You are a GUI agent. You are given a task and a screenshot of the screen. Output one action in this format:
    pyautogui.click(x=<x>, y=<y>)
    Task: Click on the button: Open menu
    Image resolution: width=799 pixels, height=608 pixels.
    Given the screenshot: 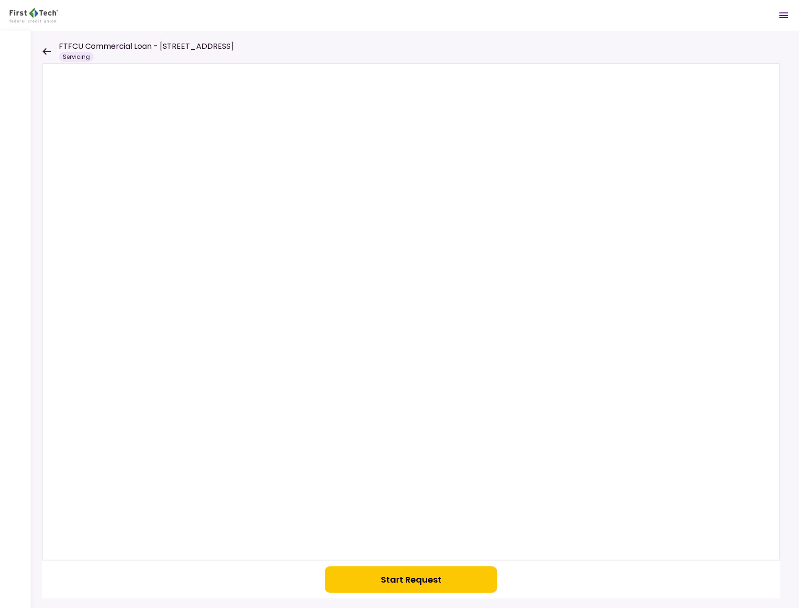 What is the action you would take?
    pyautogui.click(x=784, y=15)
    